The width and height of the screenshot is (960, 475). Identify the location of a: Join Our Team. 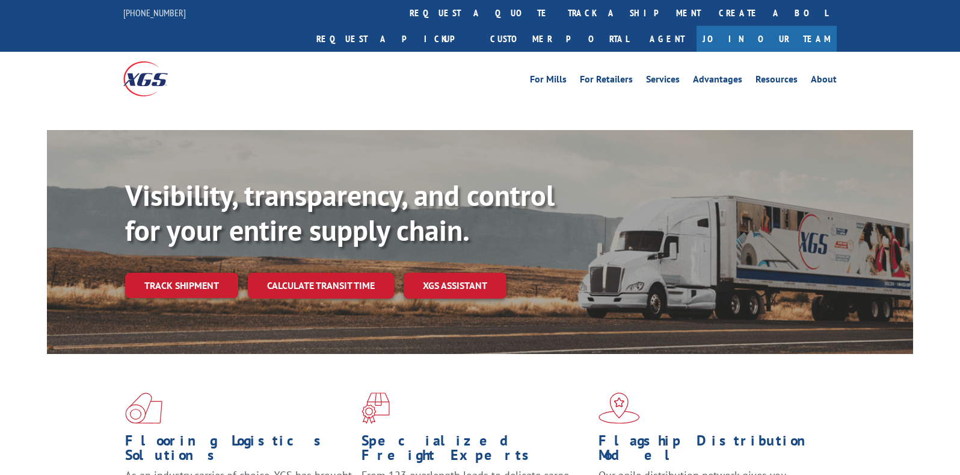
(767, 39).